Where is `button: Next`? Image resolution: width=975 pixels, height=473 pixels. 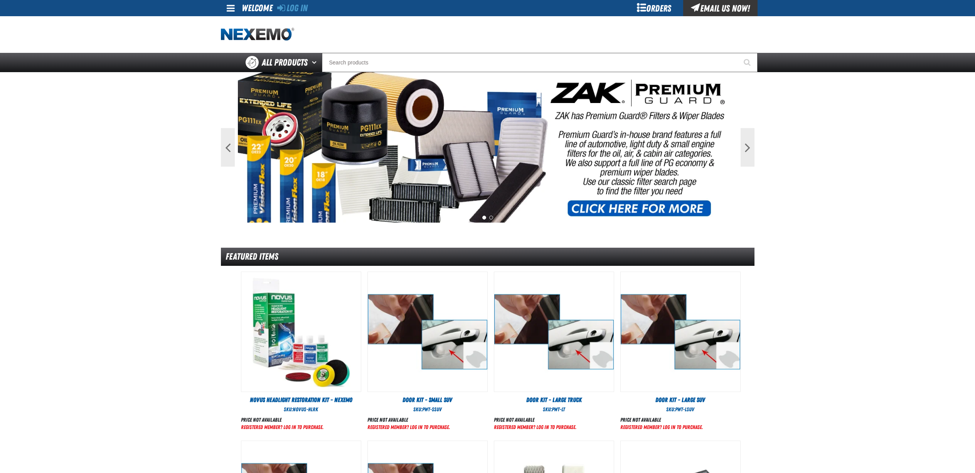 button: Next is located at coordinates (748, 147).